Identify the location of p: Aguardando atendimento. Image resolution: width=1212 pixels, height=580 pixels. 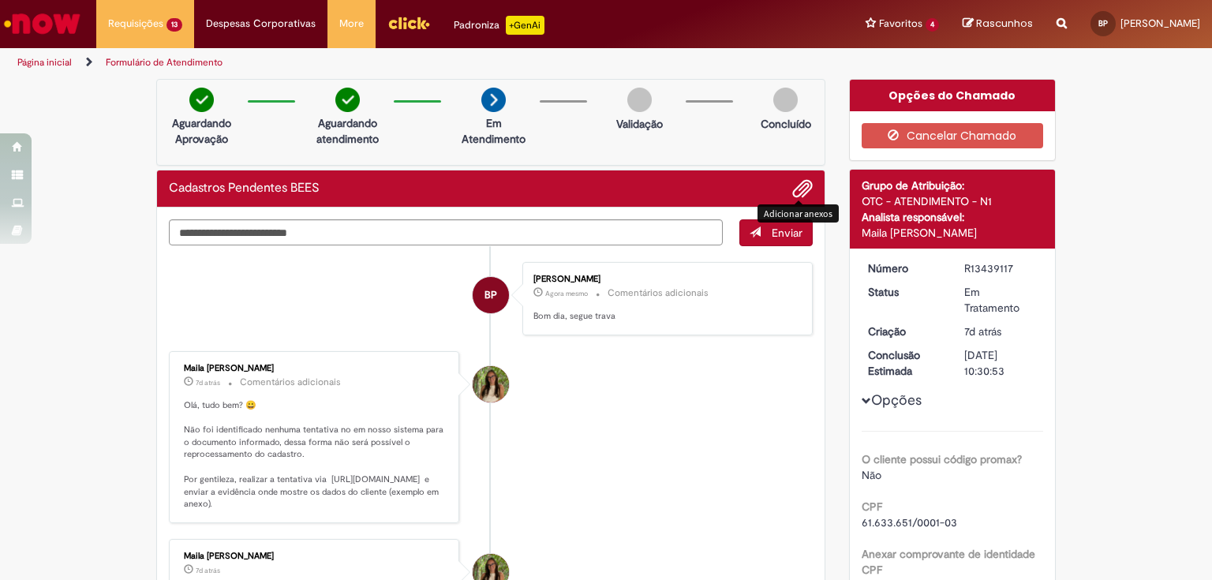
(347, 131).